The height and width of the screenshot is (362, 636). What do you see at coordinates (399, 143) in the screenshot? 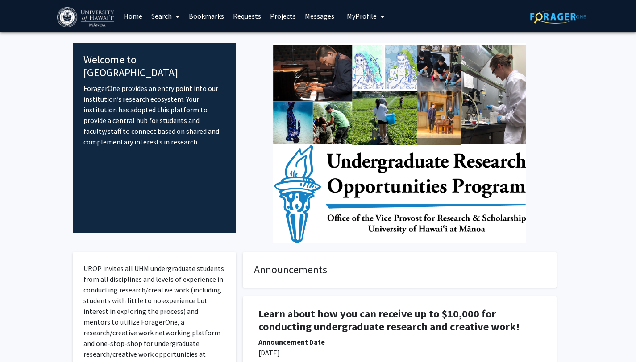
I see `img: Cover Image` at bounding box center [399, 143].